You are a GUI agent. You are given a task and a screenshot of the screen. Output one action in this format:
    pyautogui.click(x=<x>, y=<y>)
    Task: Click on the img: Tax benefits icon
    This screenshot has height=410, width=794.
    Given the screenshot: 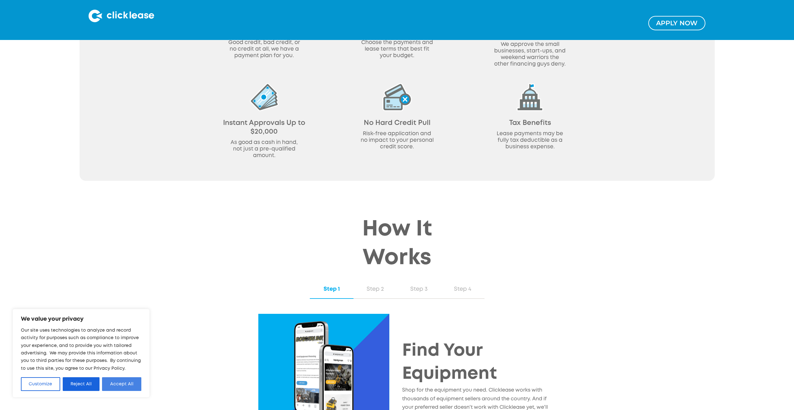 What is the action you would take?
    pyautogui.click(x=530, y=97)
    